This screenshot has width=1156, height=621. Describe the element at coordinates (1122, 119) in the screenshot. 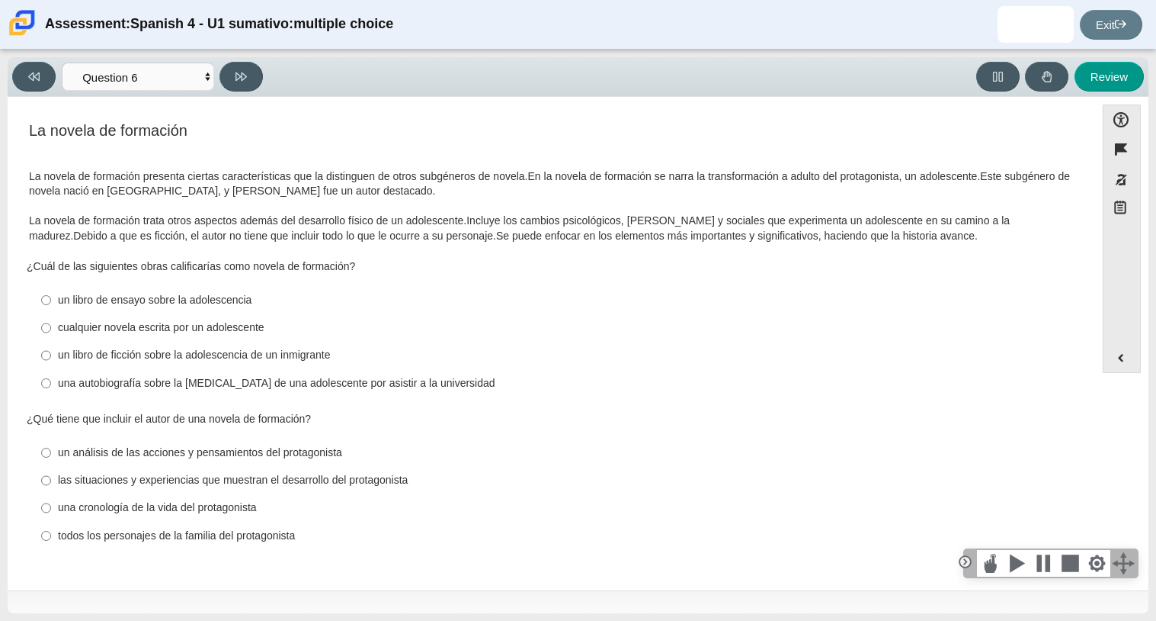

I see `button: Open Accessibility Menu` at that location.